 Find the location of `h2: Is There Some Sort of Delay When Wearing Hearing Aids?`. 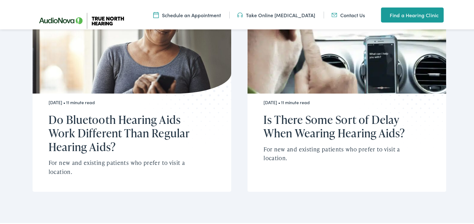

h2: Is There Some Sort of Delay When Wearing Hearing Aids? is located at coordinates (342, 125).